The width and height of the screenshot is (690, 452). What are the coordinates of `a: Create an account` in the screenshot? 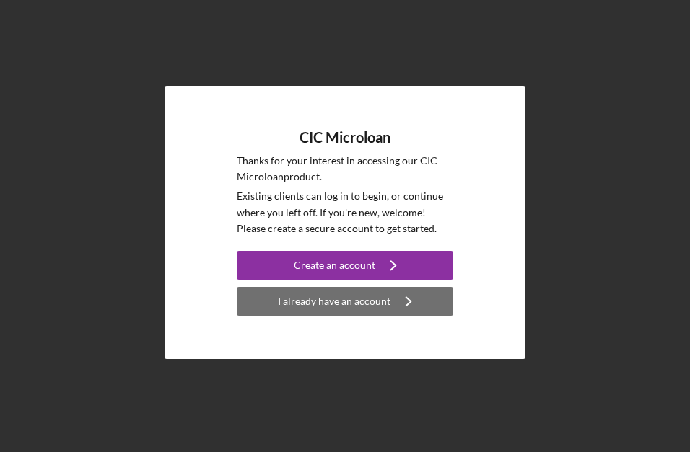 It's located at (345, 267).